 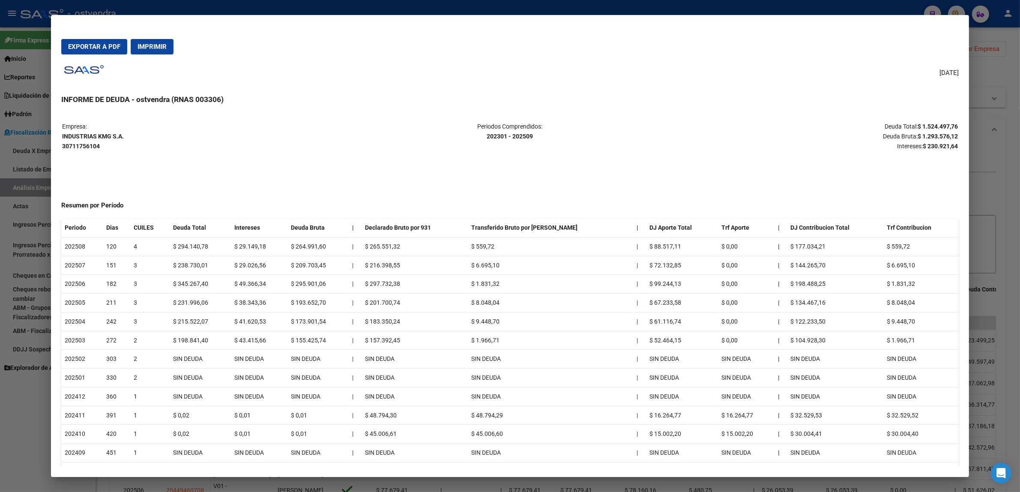 I want to click on td: $ 29.149,18, so click(x=259, y=246).